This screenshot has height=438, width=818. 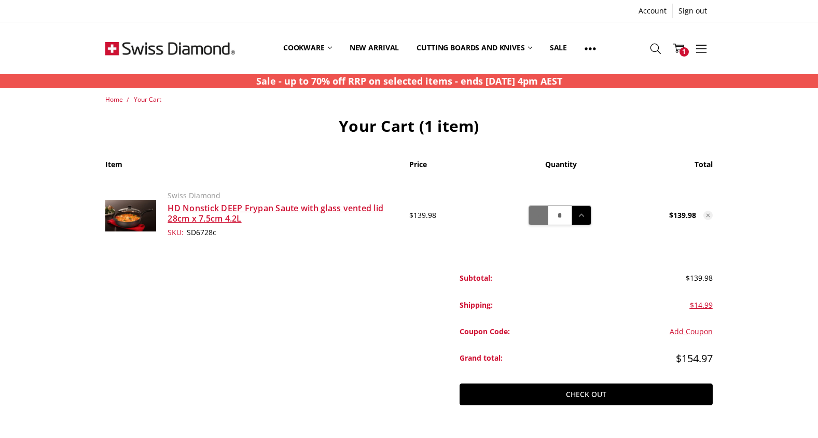 I want to click on a: New arrival, so click(x=374, y=48).